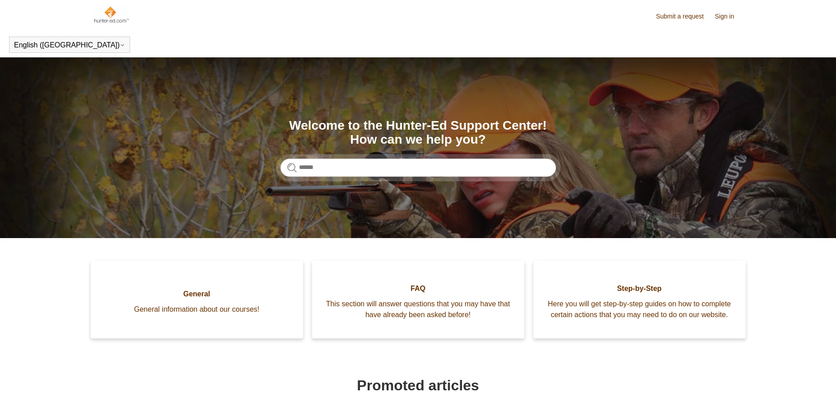 Image resolution: width=836 pixels, height=398 pixels. What do you see at coordinates (418, 289) in the screenshot?
I see `span: FAQ` at bounding box center [418, 289].